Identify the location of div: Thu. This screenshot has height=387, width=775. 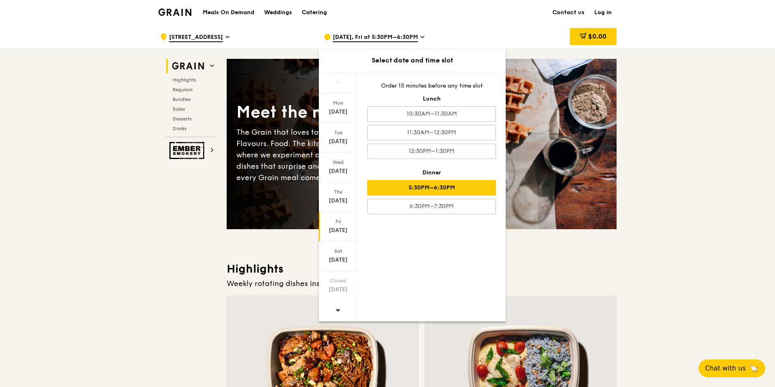
(338, 192).